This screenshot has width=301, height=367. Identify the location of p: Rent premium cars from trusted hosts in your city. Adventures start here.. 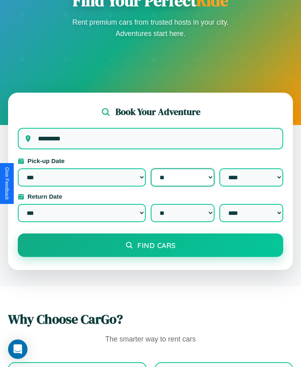
(151, 28).